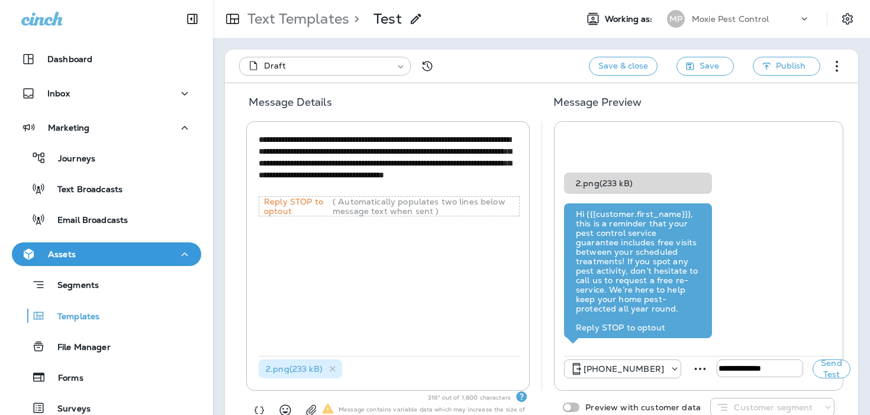  I want to click on button: Send Test, so click(831, 369).